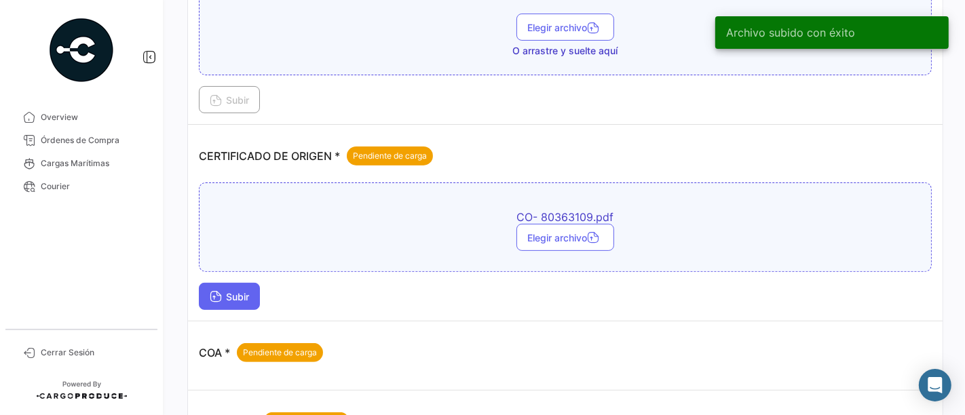 The image size is (965, 415). I want to click on span: Cargas Marítimas, so click(94, 164).